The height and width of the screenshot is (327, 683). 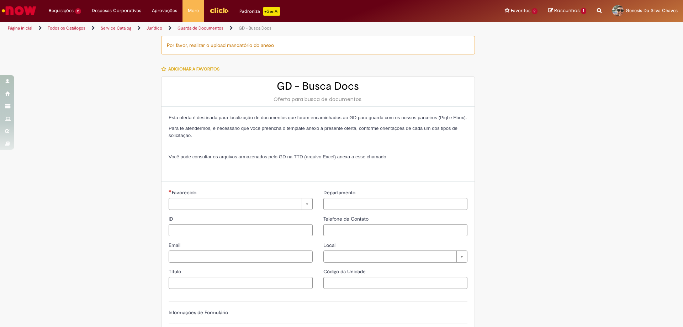 I want to click on a: Limpar campo Favorecido, so click(x=241, y=204).